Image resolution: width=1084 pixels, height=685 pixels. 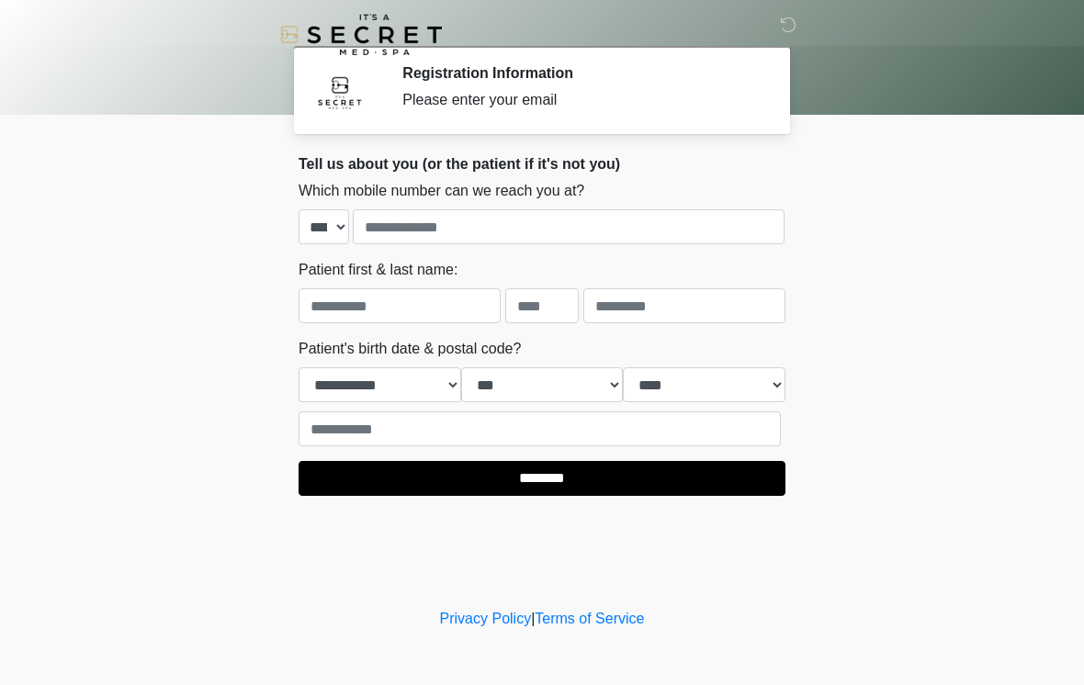 I want to click on label: Patient first & last name:, so click(x=378, y=270).